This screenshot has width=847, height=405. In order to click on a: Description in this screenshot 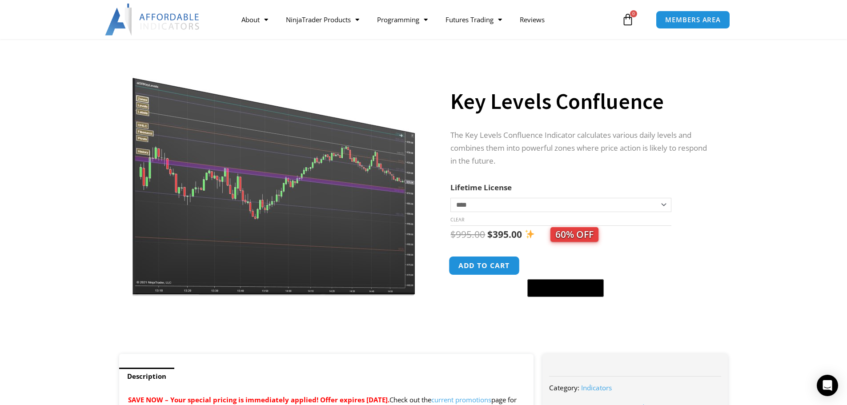, I will do `click(147, 376)`.